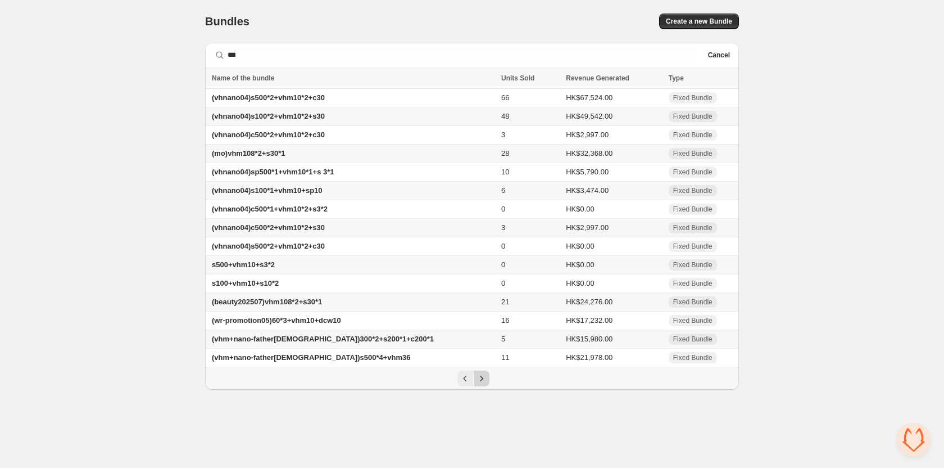 The image size is (944, 468). Describe the element at coordinates (589, 97) in the screenshot. I see `span: HK$67,524.00` at that location.